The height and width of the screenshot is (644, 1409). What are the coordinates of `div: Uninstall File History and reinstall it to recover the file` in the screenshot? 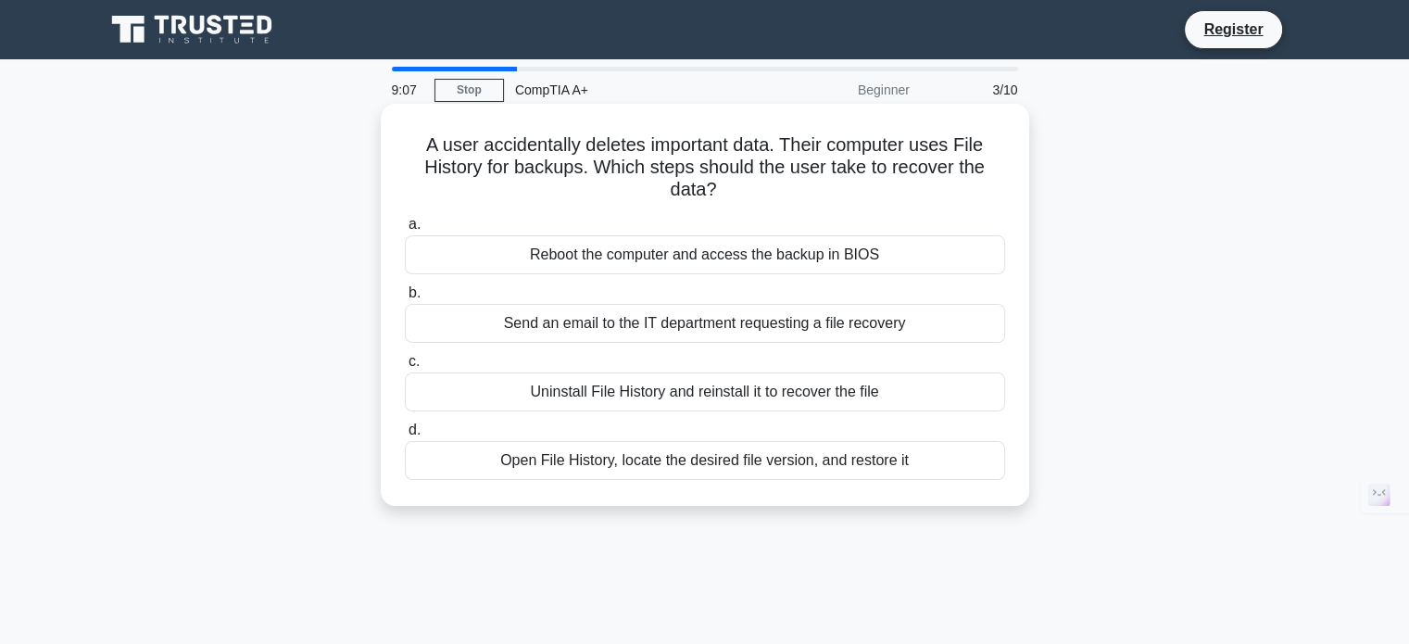 It's located at (705, 392).